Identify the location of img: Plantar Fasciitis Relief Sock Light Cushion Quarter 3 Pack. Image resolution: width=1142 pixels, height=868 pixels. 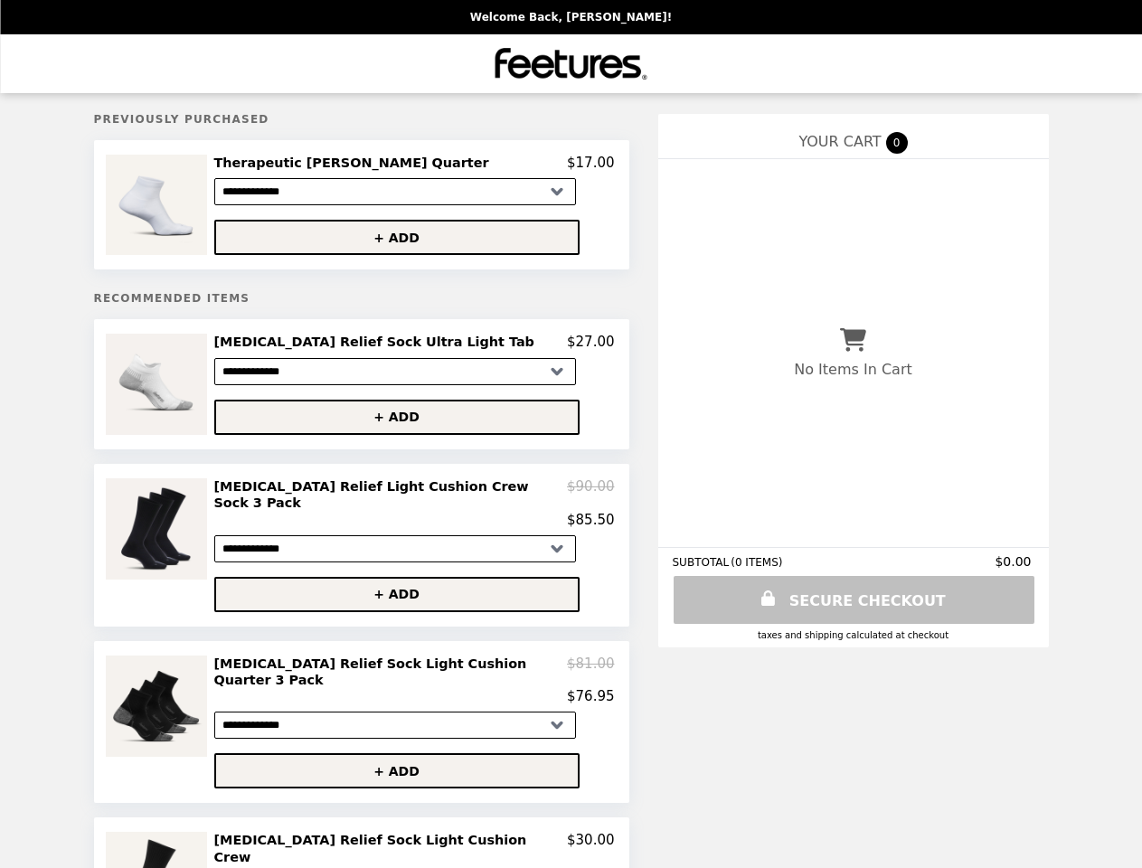
(158, 706).